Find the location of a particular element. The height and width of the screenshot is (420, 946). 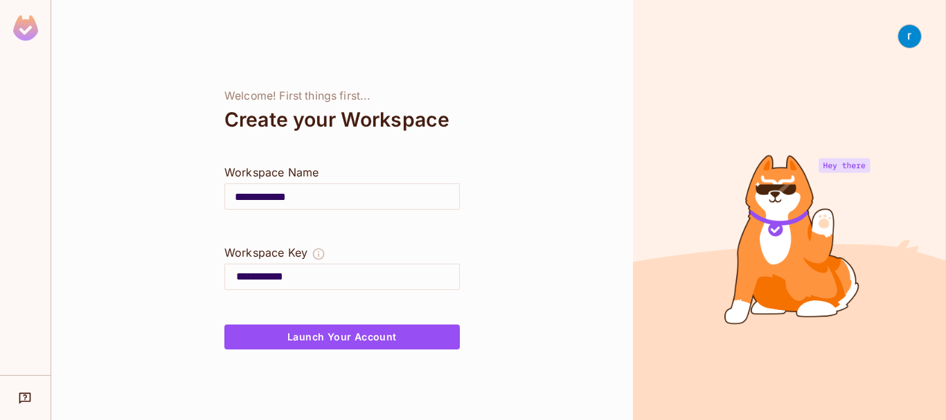

img: SReyMgAAAABJRU5ErkJggg== is located at coordinates (26, 28).